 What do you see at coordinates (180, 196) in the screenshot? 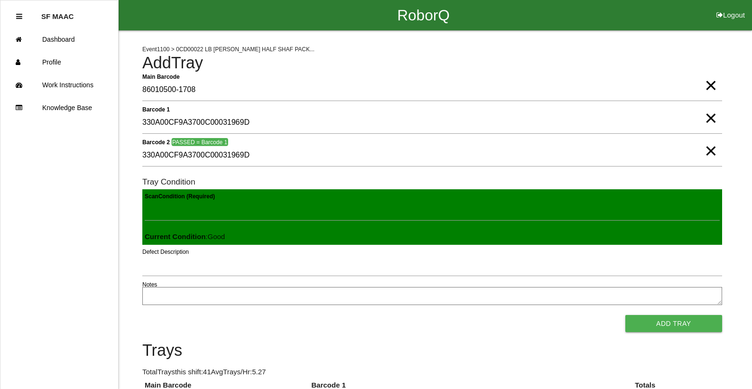
I see `b: Scan Condition (Required)` at bounding box center [180, 196].